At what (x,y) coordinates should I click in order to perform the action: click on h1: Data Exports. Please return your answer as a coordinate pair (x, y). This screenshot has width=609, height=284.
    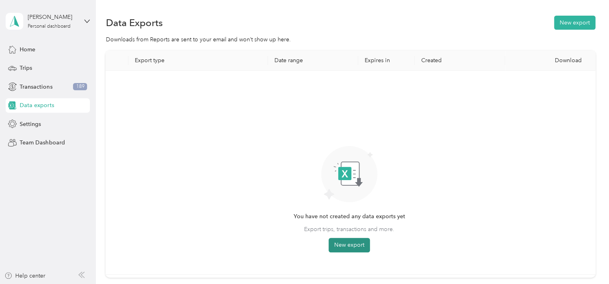
    Looking at the image, I should click on (134, 22).